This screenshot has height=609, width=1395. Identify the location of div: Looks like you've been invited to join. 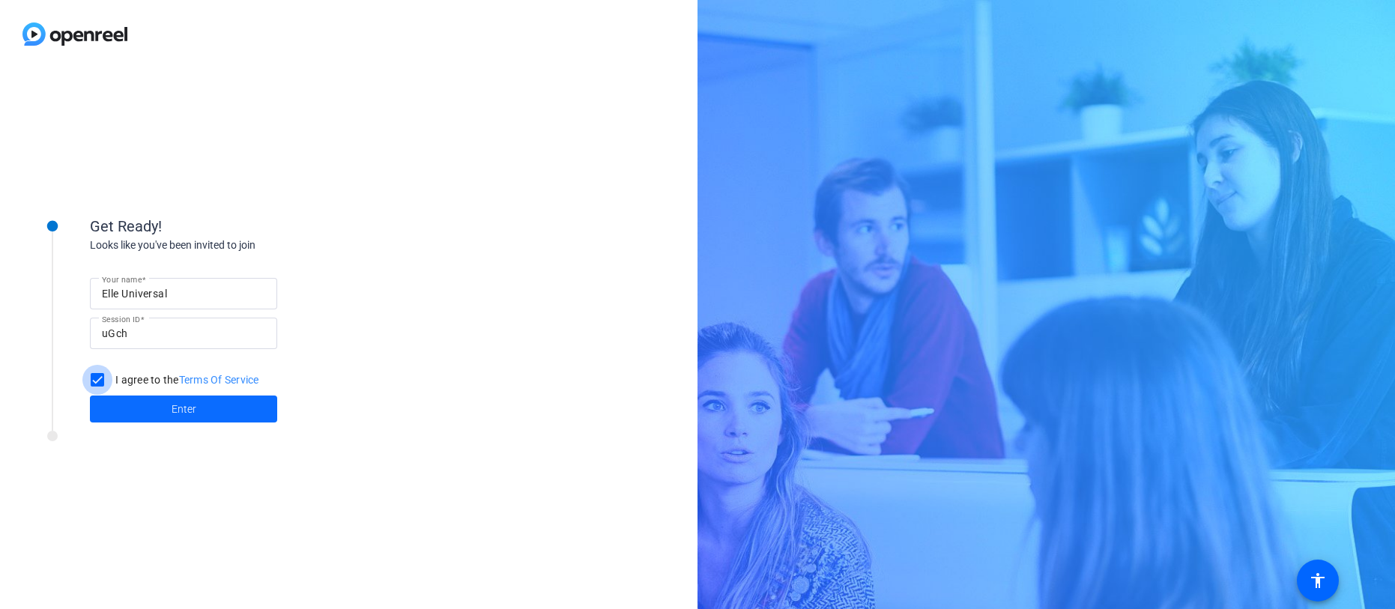
(240, 245).